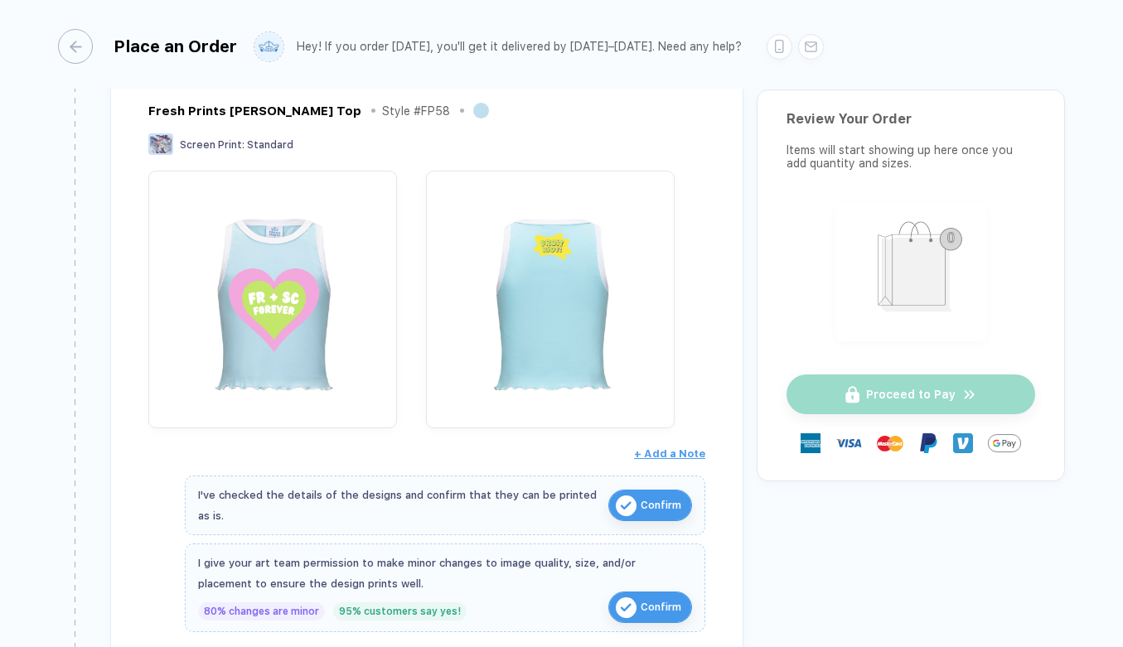 This screenshot has width=1123, height=647. I want to click on span: Screen Print :, so click(212, 145).